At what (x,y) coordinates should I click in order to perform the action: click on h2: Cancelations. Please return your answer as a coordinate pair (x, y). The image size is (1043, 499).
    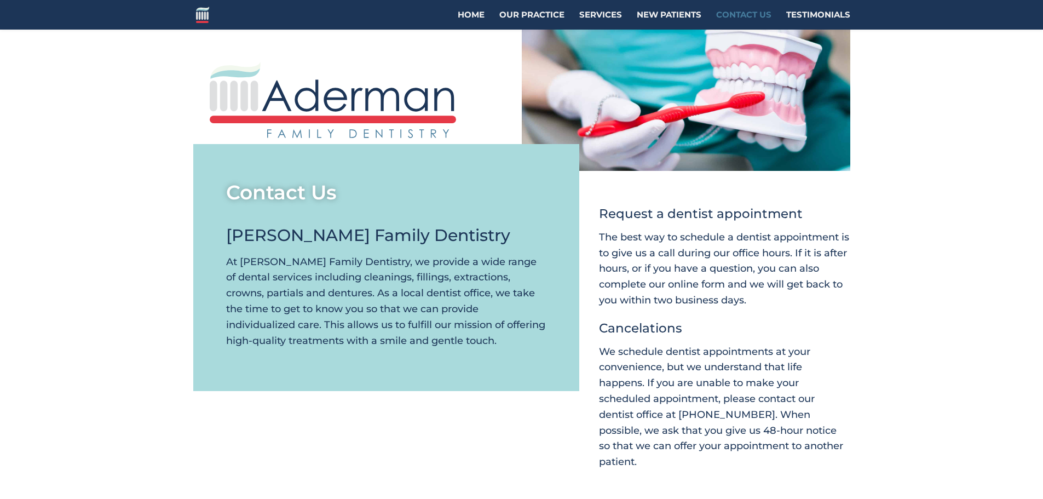
    Looking at the image, I should click on (724, 331).